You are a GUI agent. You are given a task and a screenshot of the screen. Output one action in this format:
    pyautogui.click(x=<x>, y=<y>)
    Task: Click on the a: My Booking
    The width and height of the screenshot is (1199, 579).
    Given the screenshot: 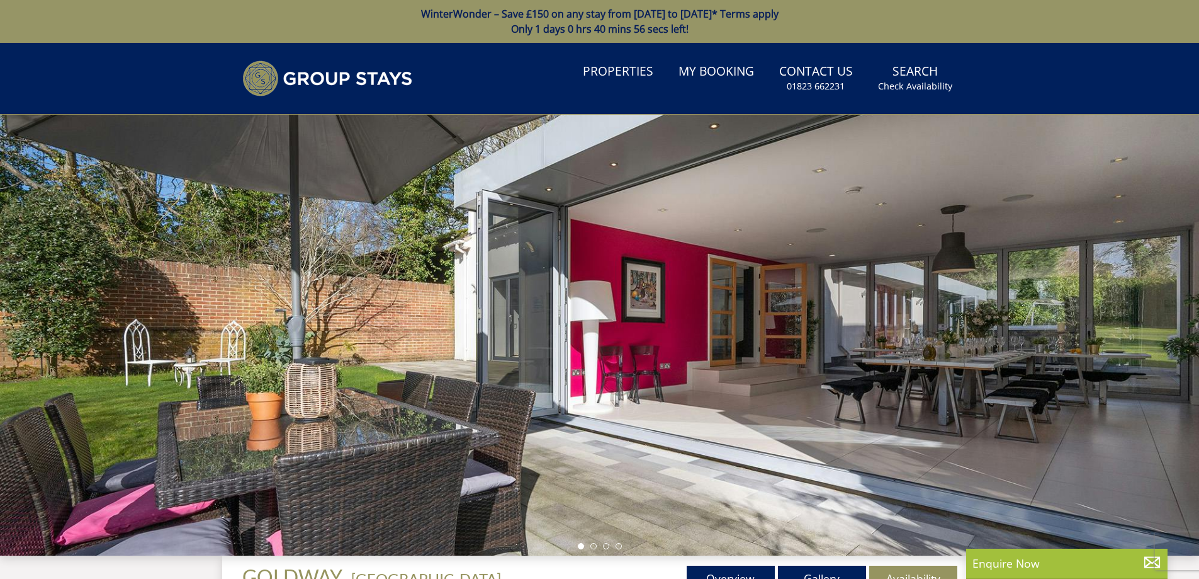 What is the action you would take?
    pyautogui.click(x=716, y=72)
    